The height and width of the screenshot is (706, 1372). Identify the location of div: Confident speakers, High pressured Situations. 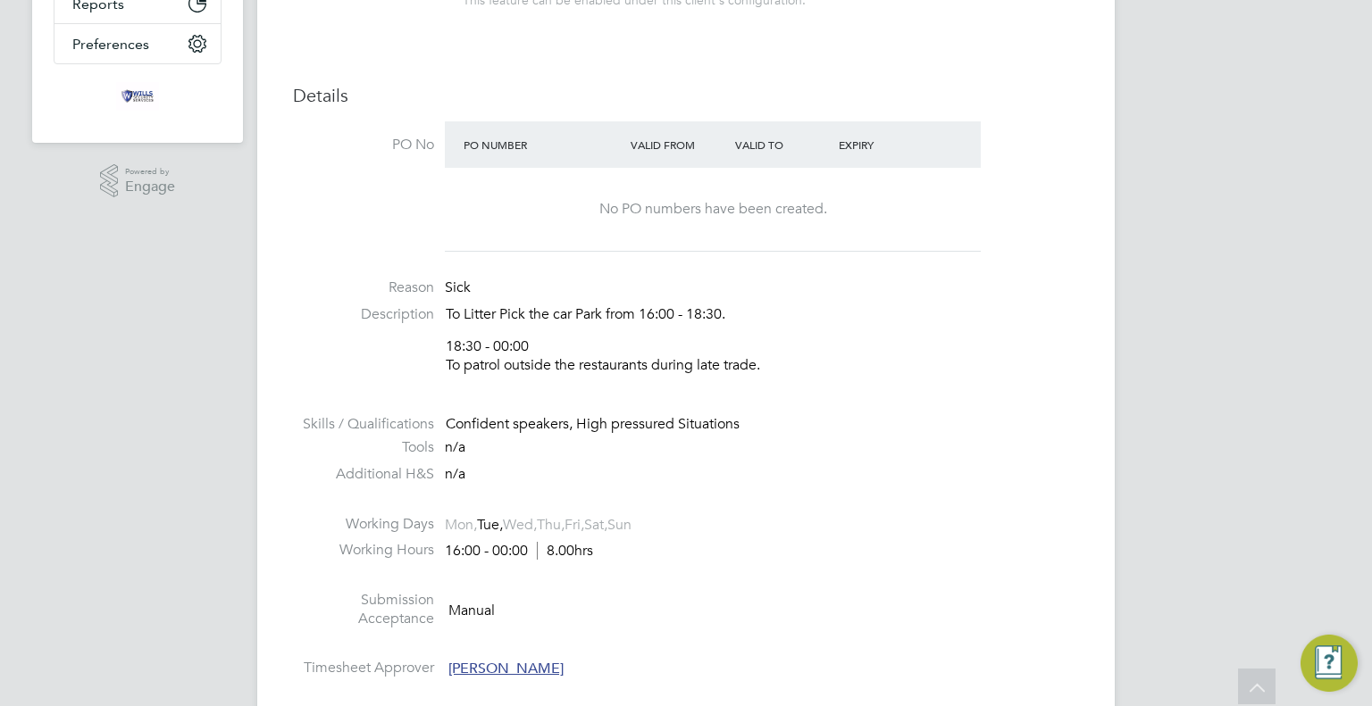
(762, 424).